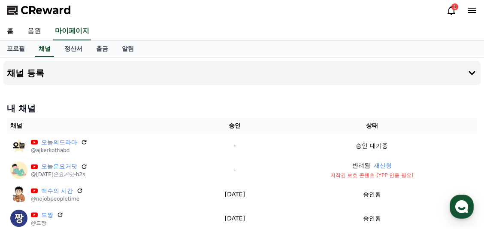 The width and height of the screenshot is (484, 229). Describe the element at coordinates (25, 73) in the screenshot. I see `h4: 채널 등록` at that location.